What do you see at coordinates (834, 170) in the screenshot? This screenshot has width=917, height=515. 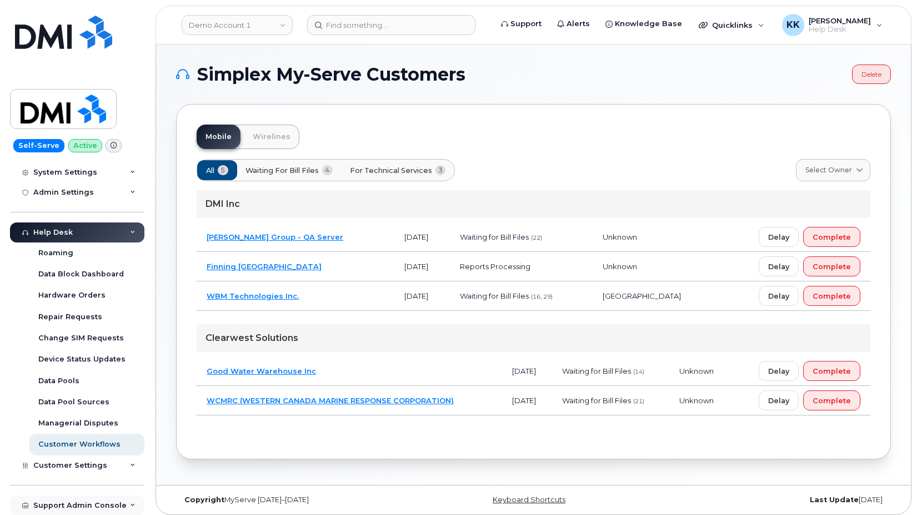 I see `a: Select Owner` at bounding box center [834, 170].